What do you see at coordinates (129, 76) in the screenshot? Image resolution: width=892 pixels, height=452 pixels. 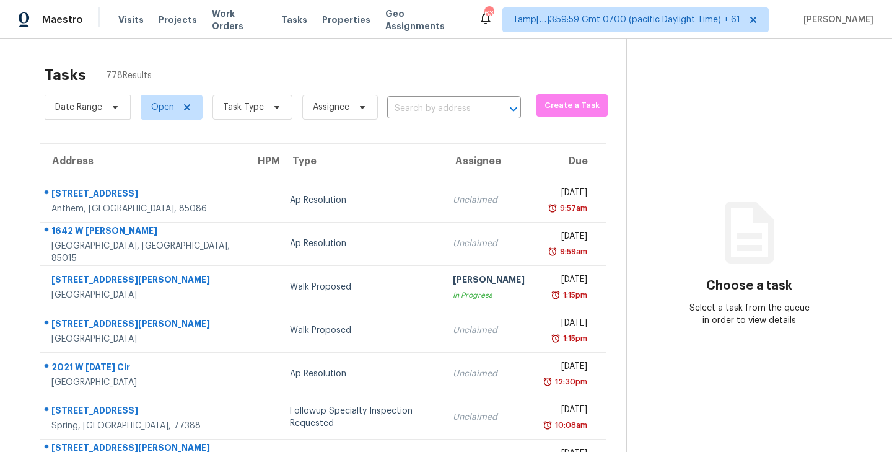 I see `span: 778 Results` at bounding box center [129, 76].